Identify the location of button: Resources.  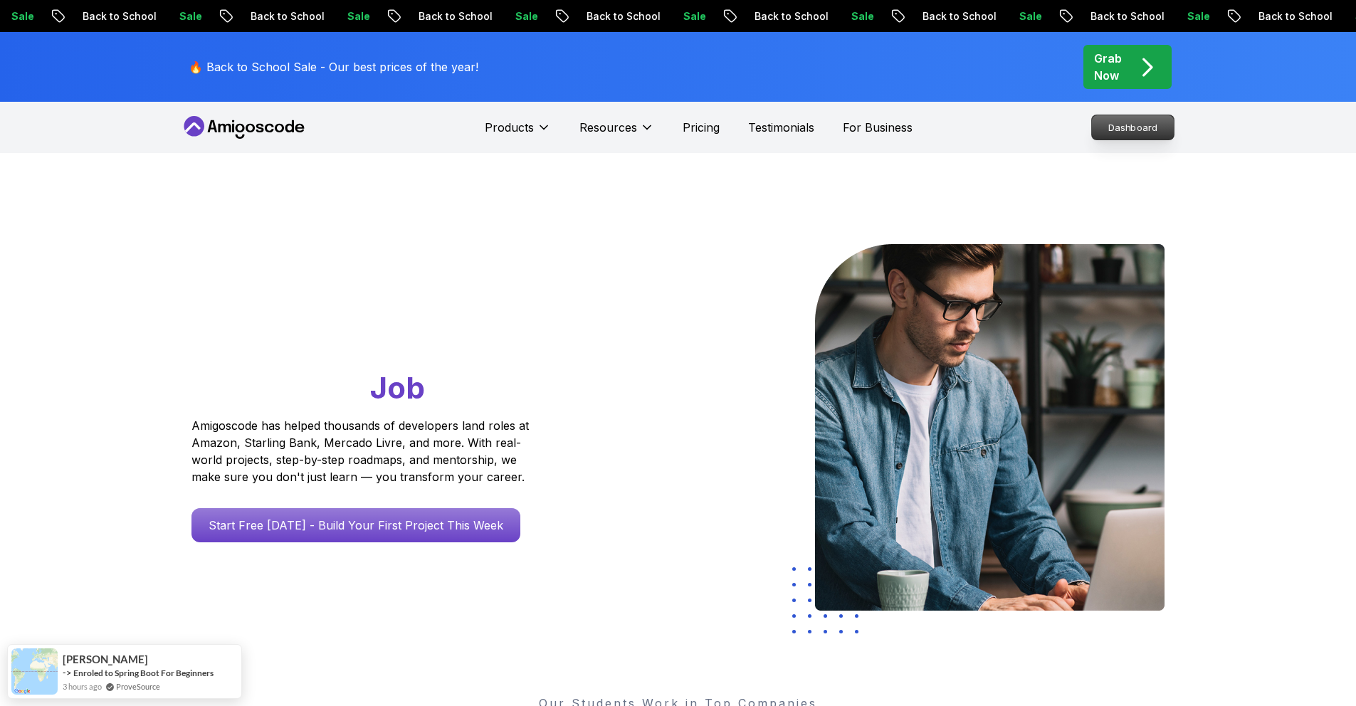
(617, 133).